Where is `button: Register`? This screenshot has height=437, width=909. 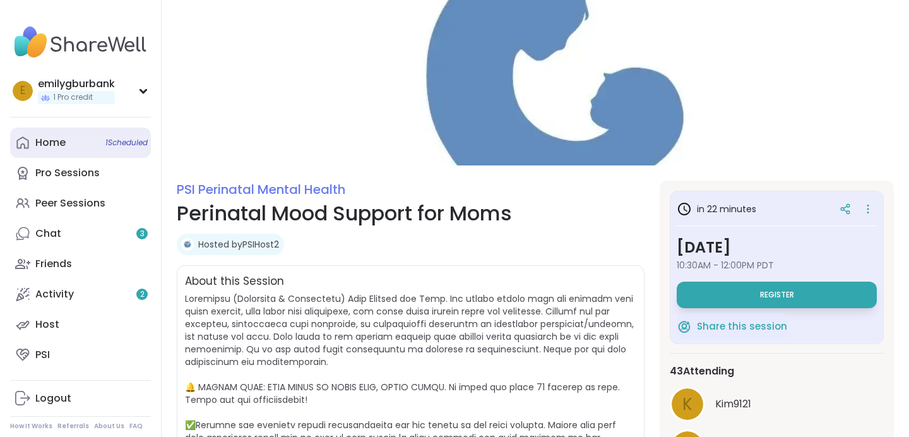
button: Register is located at coordinates (777, 295).